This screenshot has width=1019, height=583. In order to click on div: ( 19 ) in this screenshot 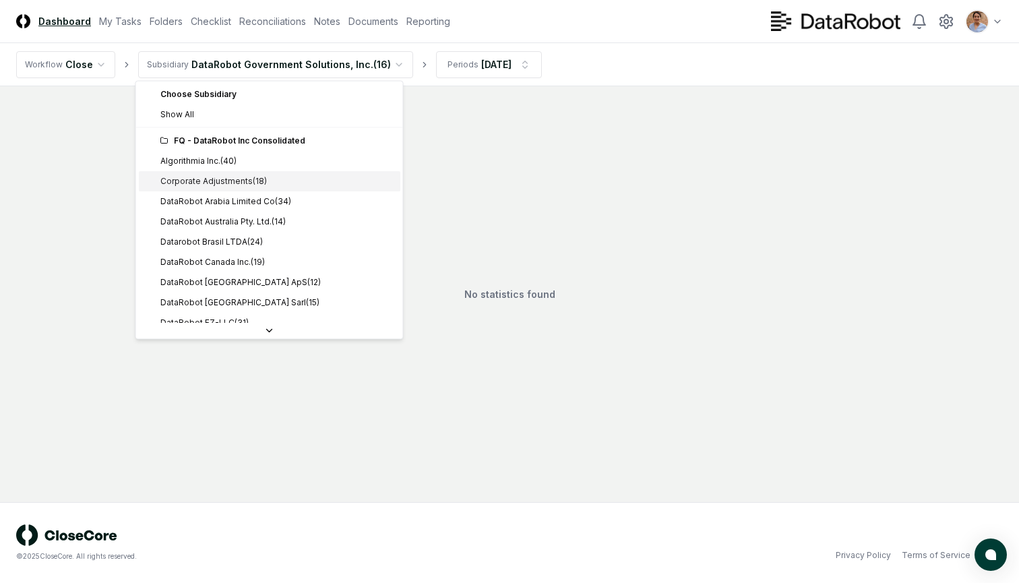, I will do `click(257, 262)`.